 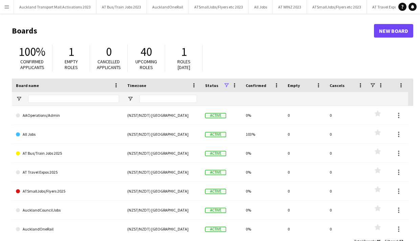 I want to click on span: Timezone, so click(x=137, y=85).